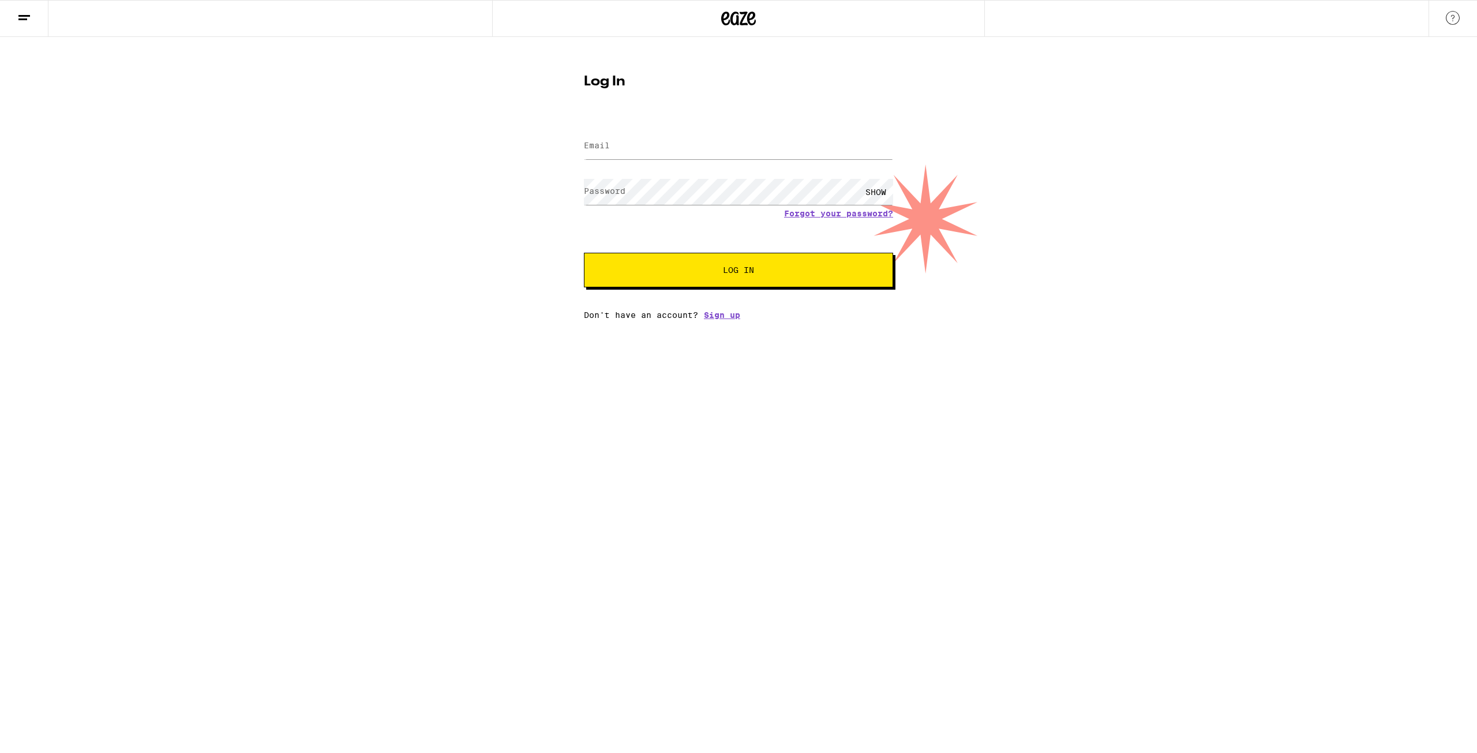 The image size is (1477, 753). What do you see at coordinates (876, 192) in the screenshot?
I see `div: SHOW` at bounding box center [876, 192].